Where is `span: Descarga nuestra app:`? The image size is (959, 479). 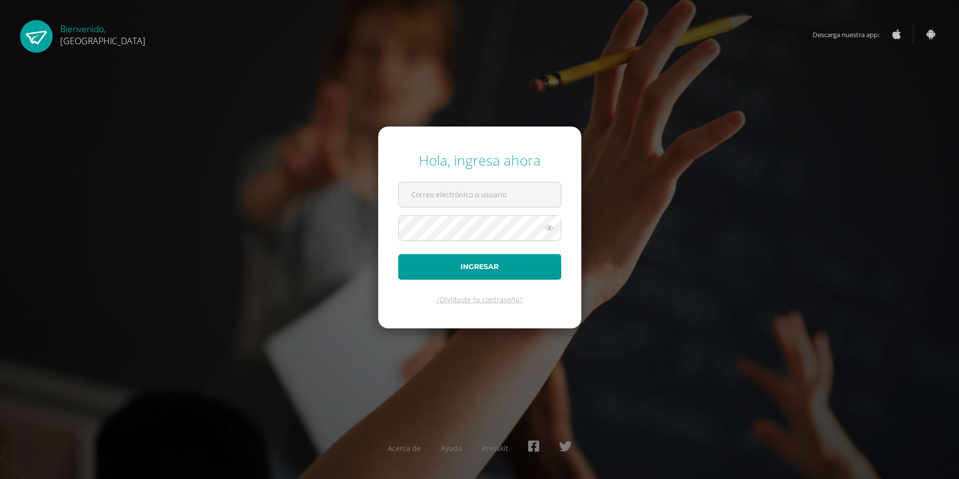
span: Descarga nuestra app: is located at coordinates (851, 35).